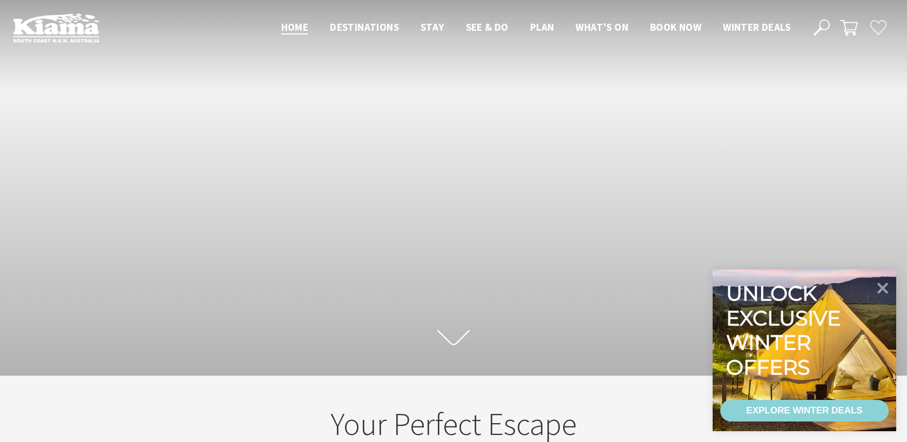  What do you see at coordinates (536, 28) in the screenshot?
I see `nav: Main Menu` at bounding box center [536, 28].